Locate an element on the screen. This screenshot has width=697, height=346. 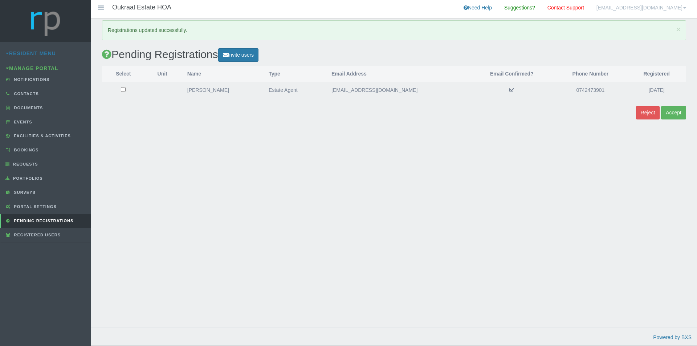
h4: Oukraal Estate HOA is located at coordinates (142, 8).